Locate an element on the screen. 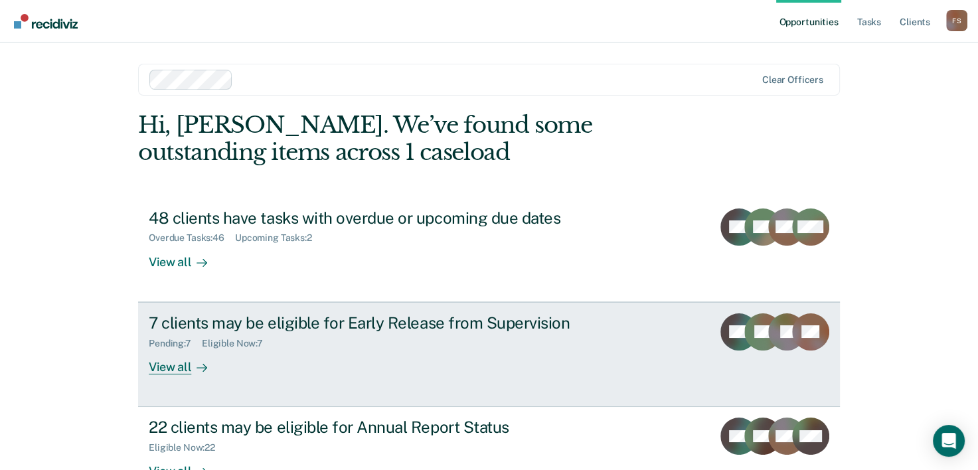 This screenshot has height=470, width=978. div: Eligible Now : 7 is located at coordinates (238, 343).